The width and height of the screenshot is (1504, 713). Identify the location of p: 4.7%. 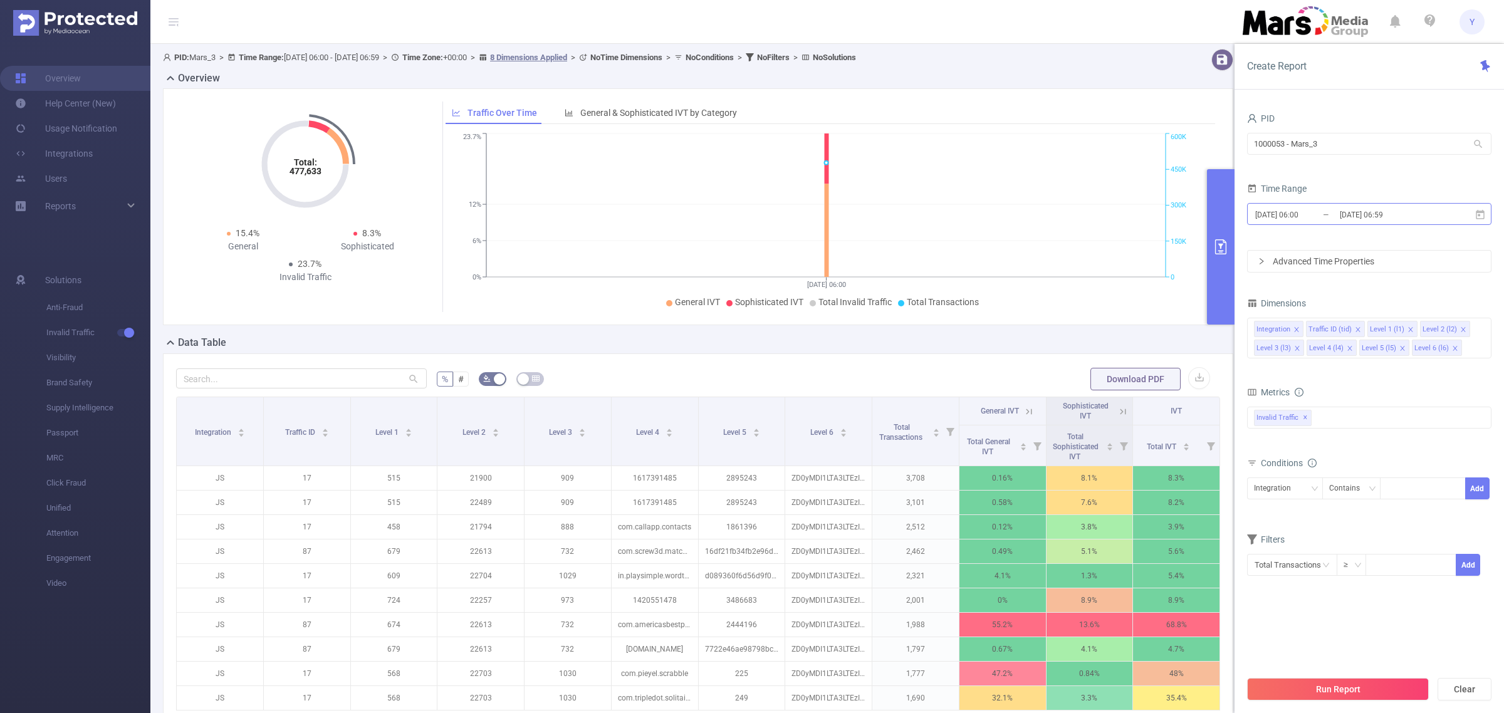
(1176, 649).